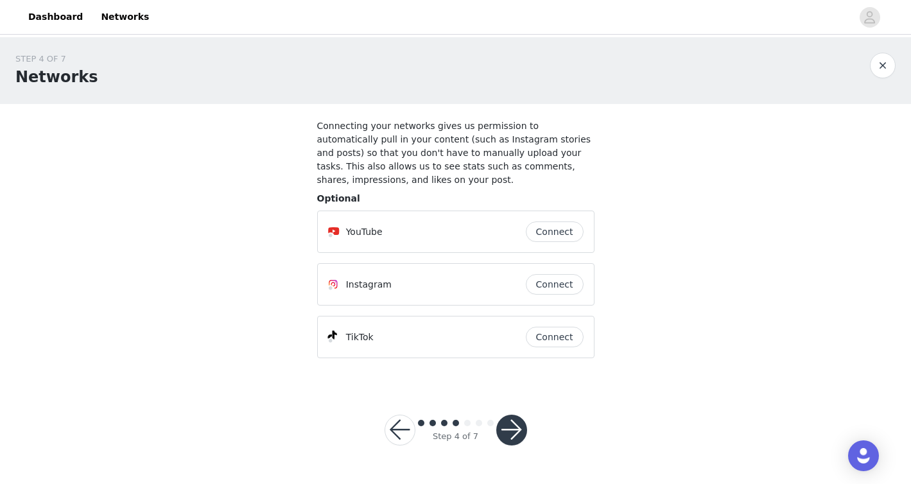 The width and height of the screenshot is (911, 484). Describe the element at coordinates (338, 198) in the screenshot. I see `span: Optional` at that location.